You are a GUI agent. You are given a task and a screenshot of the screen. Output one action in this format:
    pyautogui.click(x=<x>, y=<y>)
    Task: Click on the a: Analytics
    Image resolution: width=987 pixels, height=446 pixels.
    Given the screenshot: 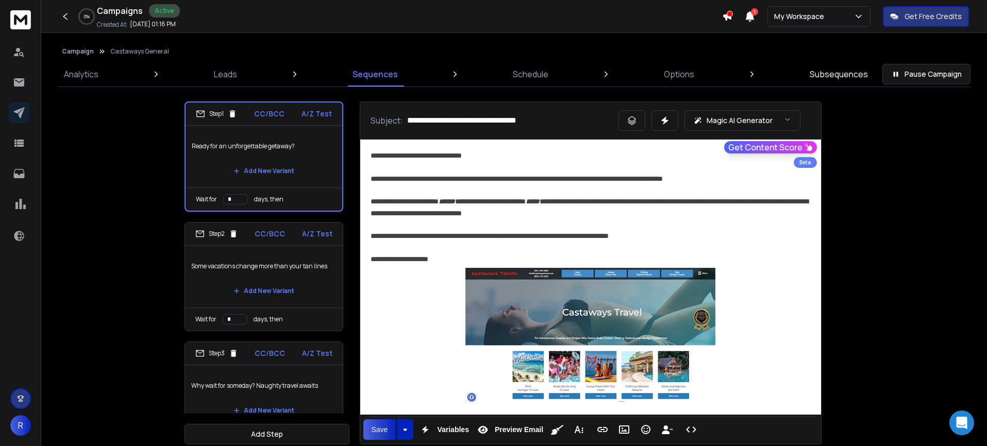 What is the action you would take?
    pyautogui.click(x=81, y=74)
    